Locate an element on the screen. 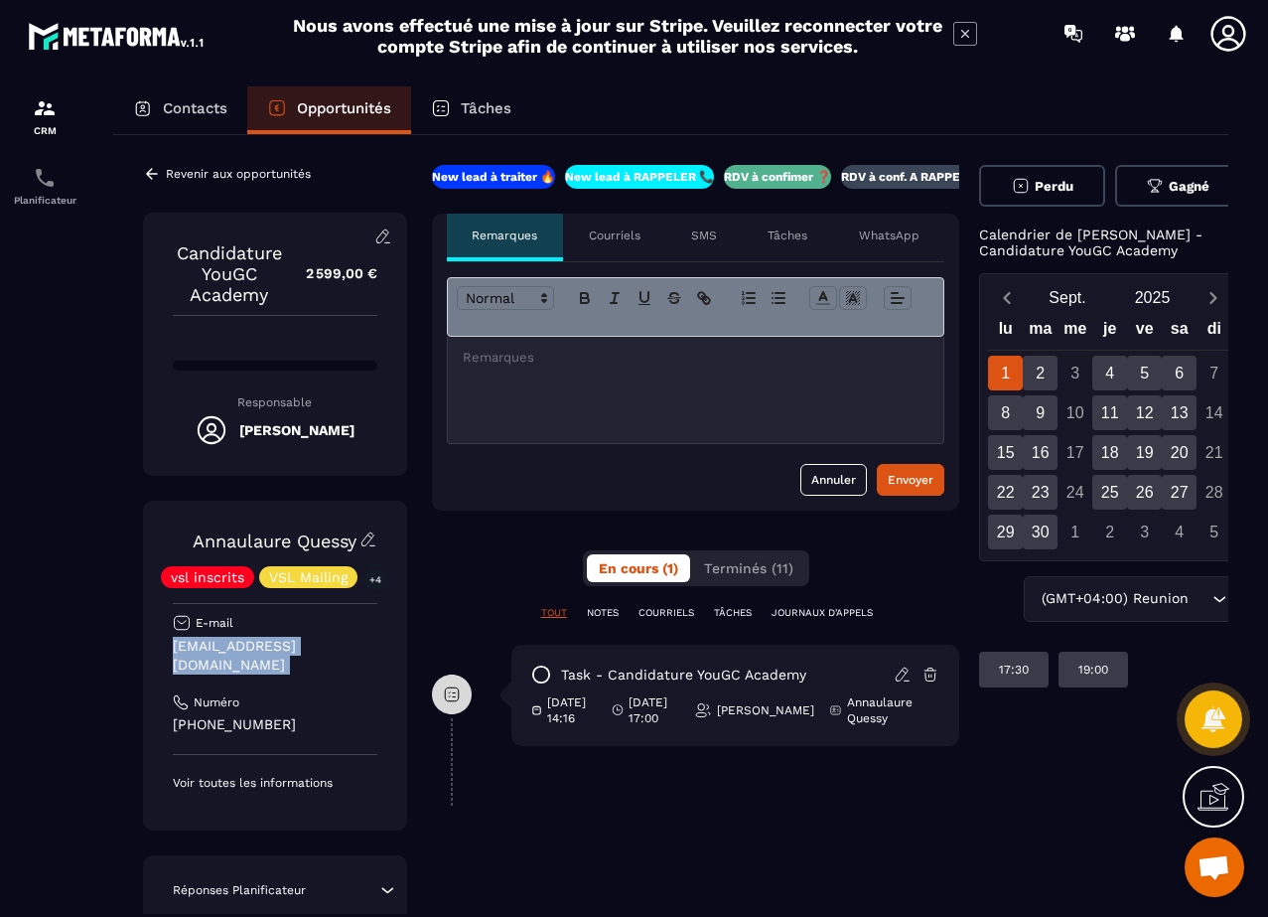 The image size is (1268, 917). div: 29 is located at coordinates (1005, 531).